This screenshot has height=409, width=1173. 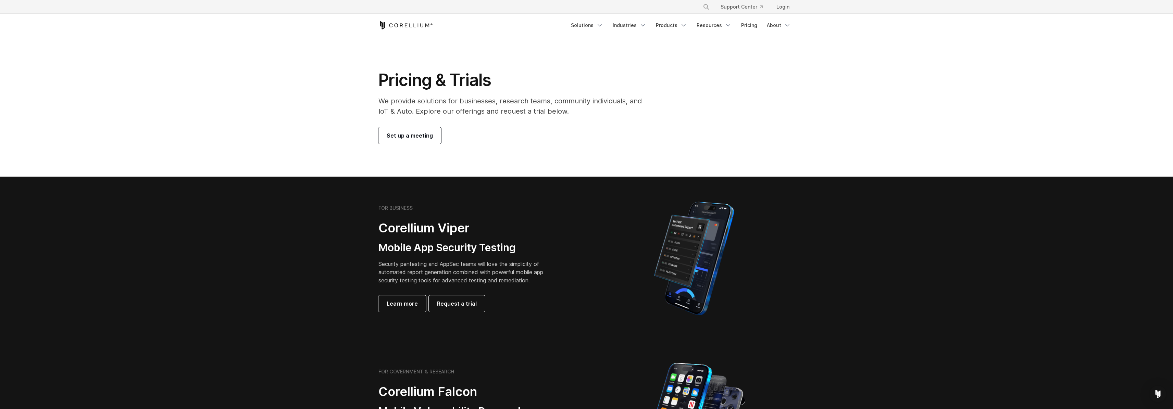 I want to click on a: Set up a meeting, so click(x=410, y=136).